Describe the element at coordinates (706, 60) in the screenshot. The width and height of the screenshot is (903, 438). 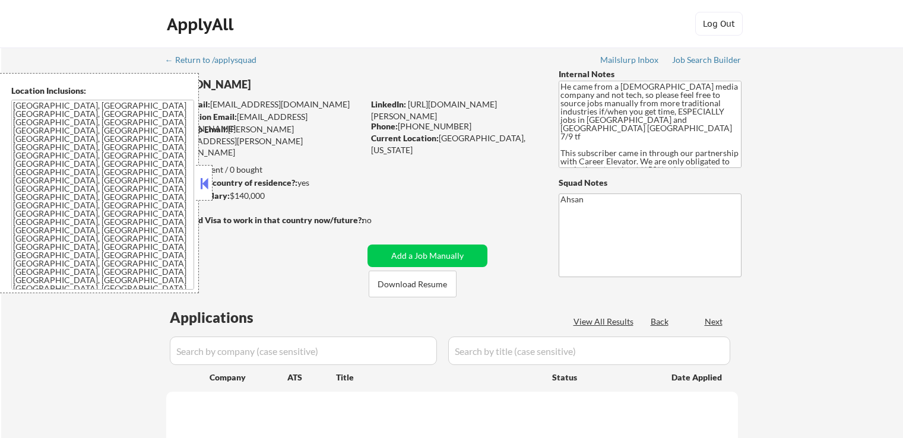
I see `div: Job Search Builder` at that location.